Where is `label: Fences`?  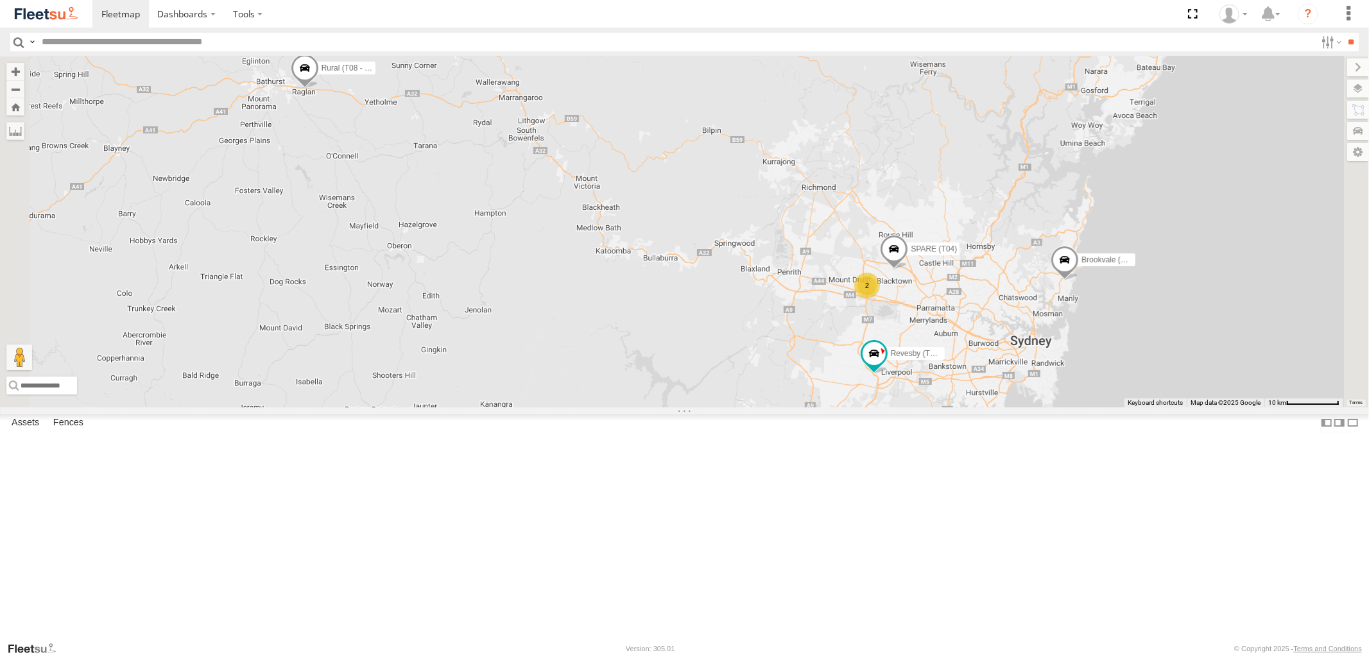 label: Fences is located at coordinates (68, 423).